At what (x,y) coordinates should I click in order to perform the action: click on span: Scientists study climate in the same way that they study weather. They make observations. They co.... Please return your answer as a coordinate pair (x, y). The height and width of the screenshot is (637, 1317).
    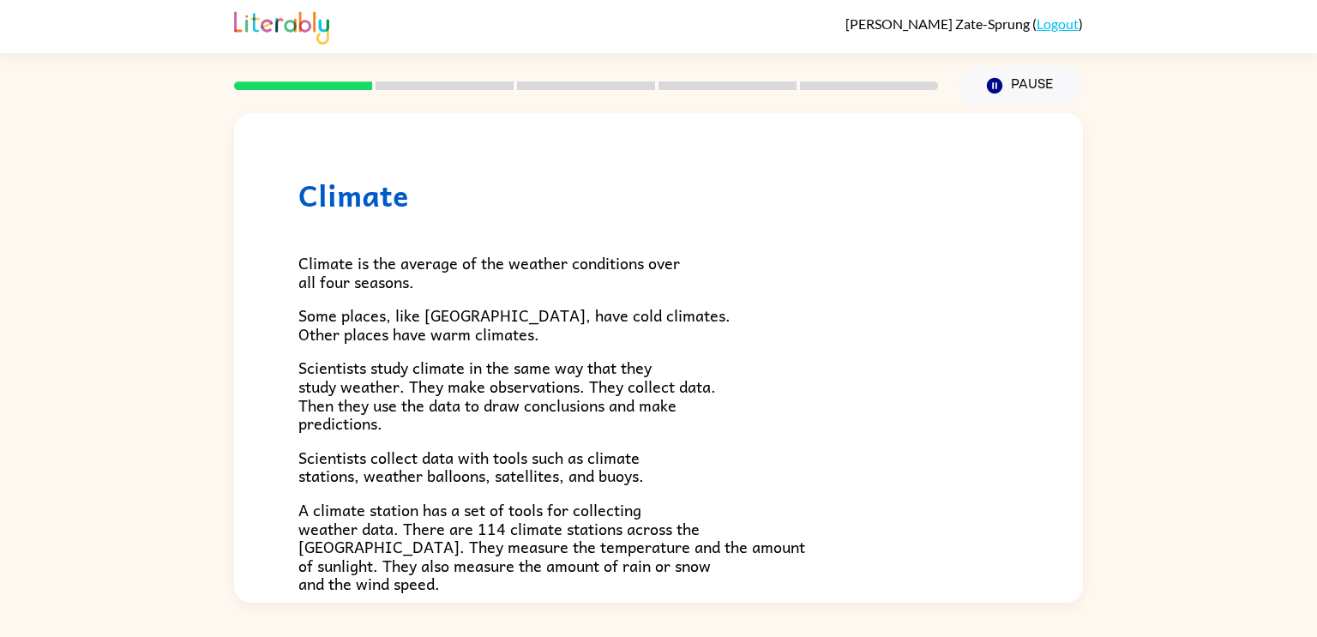
    Looking at the image, I should click on (507, 395).